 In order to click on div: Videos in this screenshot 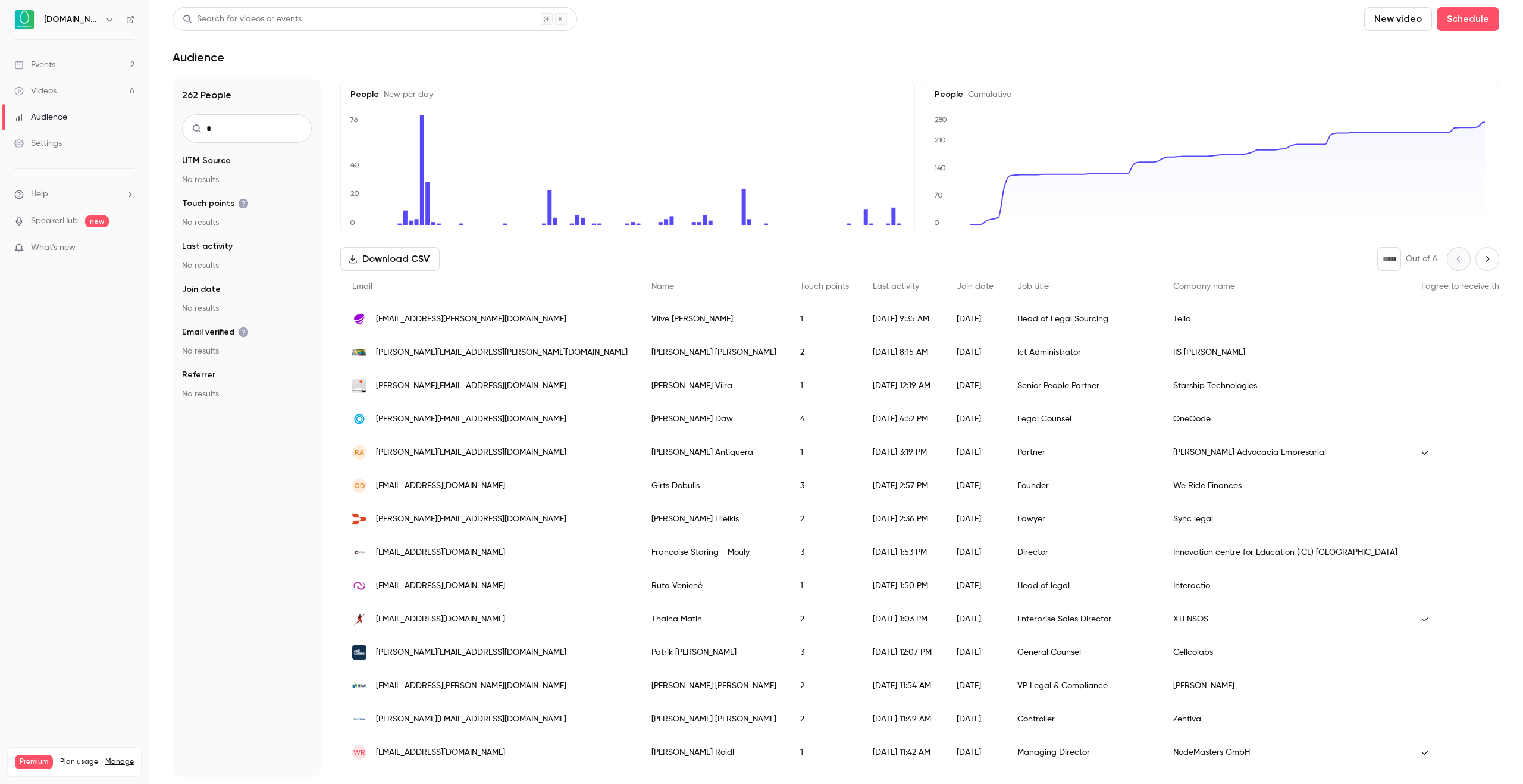, I will do `click(35, 91)`.